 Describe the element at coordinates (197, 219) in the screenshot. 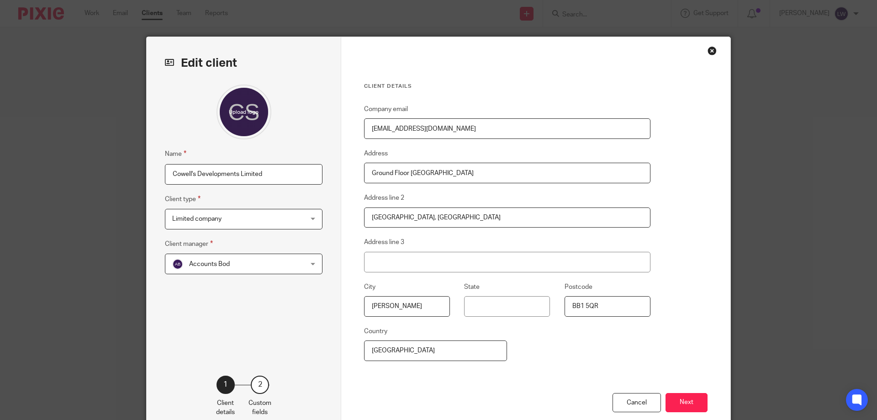

I see `span: Limited company` at that location.